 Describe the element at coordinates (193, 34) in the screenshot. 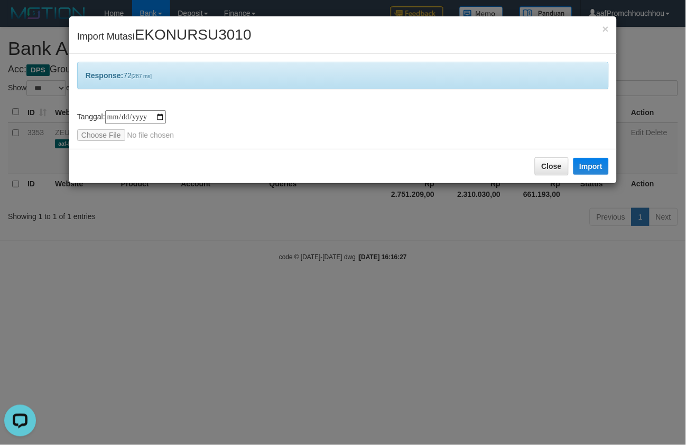

I see `span: EKONURSU3010` at that location.